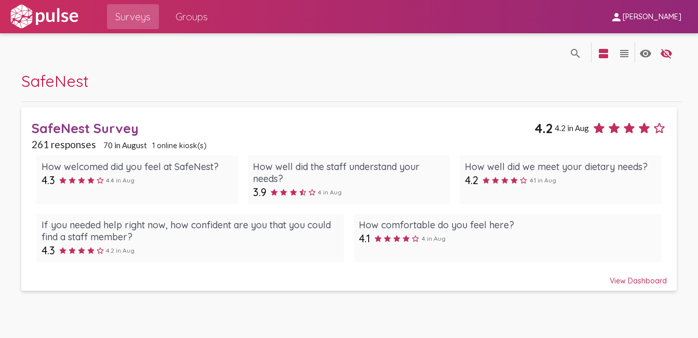 The width and height of the screenshot is (698, 338). I want to click on div: How comfortable do you feel here?, so click(508, 224).